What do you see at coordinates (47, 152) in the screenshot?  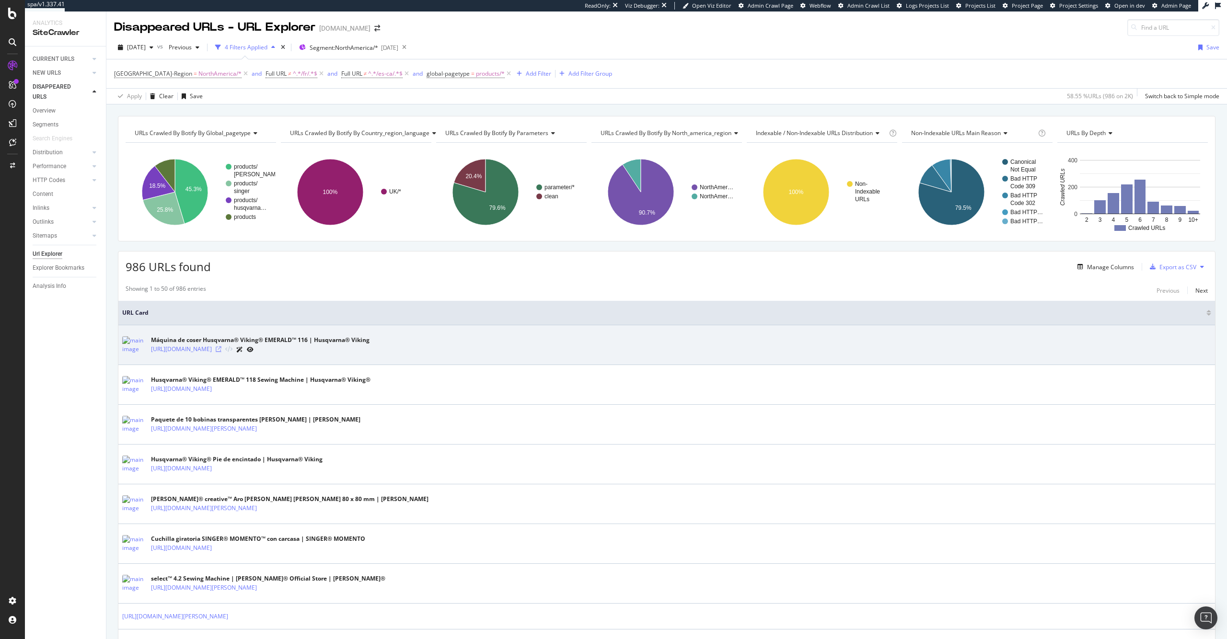 I see `div: Distribution` at bounding box center [47, 152].